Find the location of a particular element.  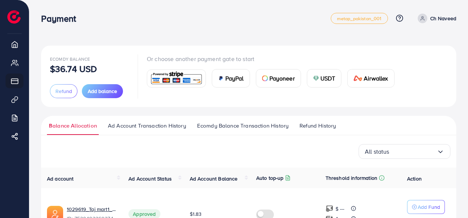

img: top-up amount is located at coordinates (330, 208).